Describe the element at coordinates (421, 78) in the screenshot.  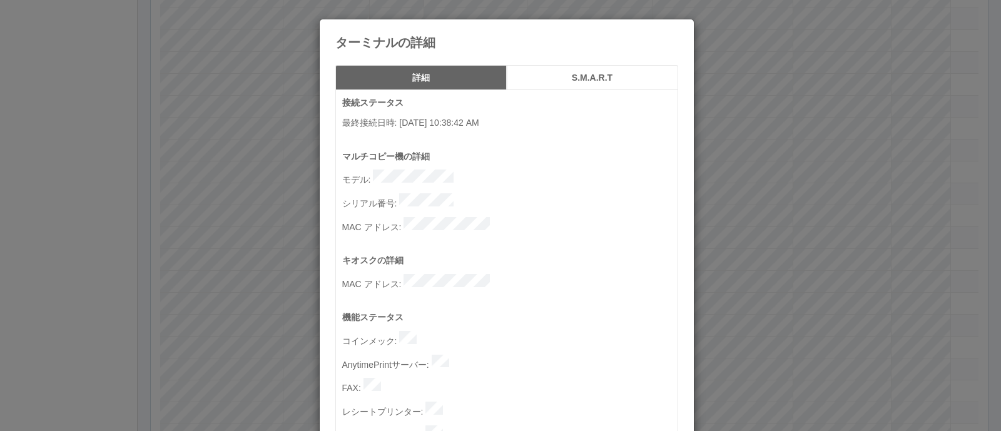
I see `h5: 詳細` at that location.